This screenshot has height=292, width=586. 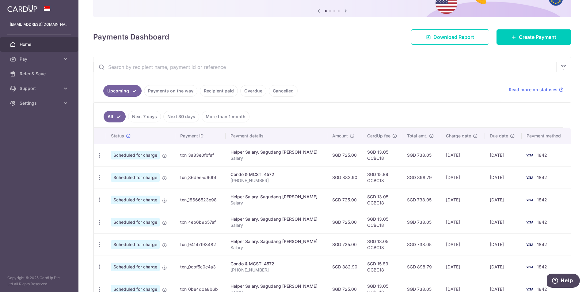 I want to click on span: Help, so click(x=20, y=7).